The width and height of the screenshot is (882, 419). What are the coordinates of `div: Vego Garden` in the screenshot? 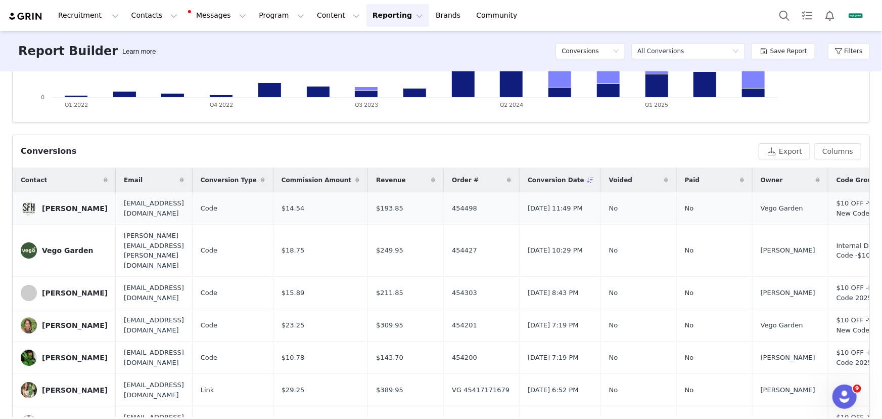 It's located at (67, 250).